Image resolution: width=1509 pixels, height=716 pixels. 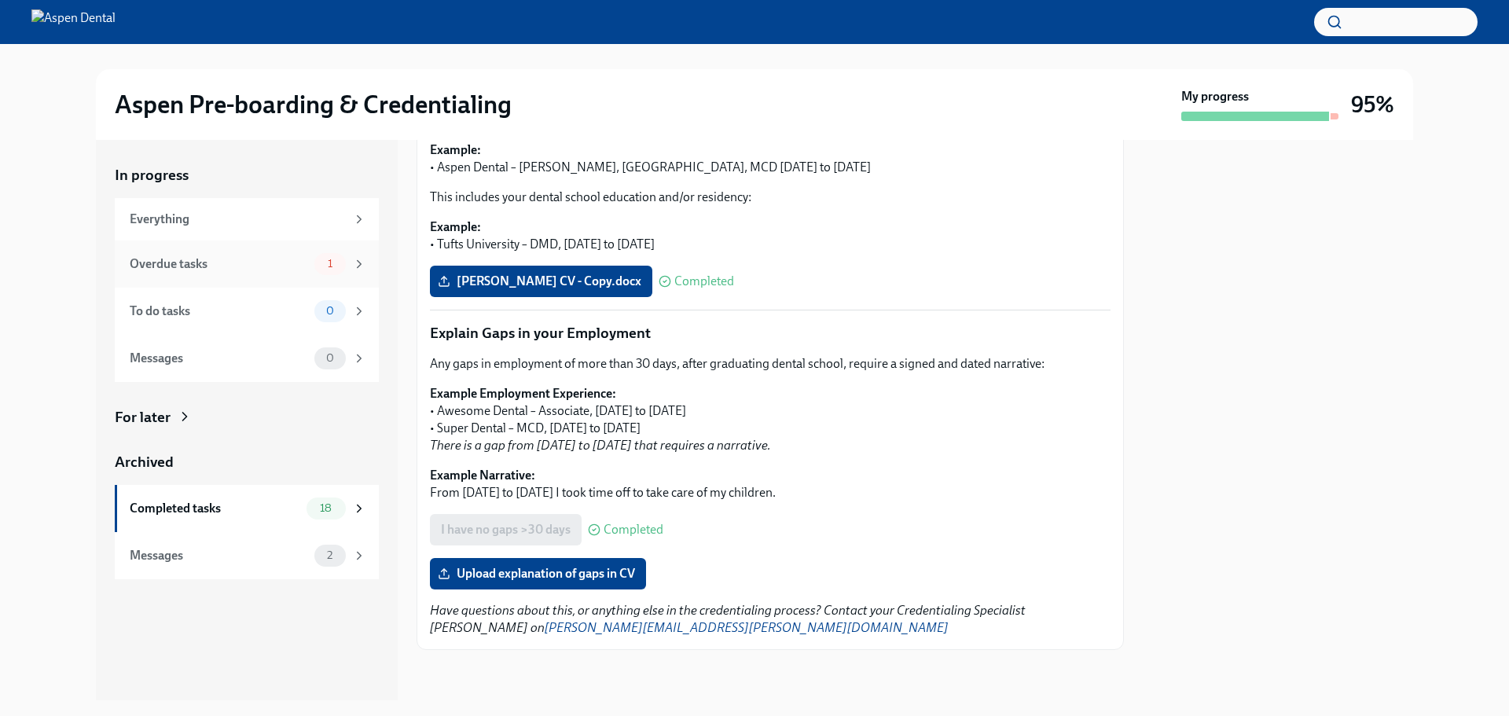 I want to click on a: Completed tasks18, so click(x=247, y=509).